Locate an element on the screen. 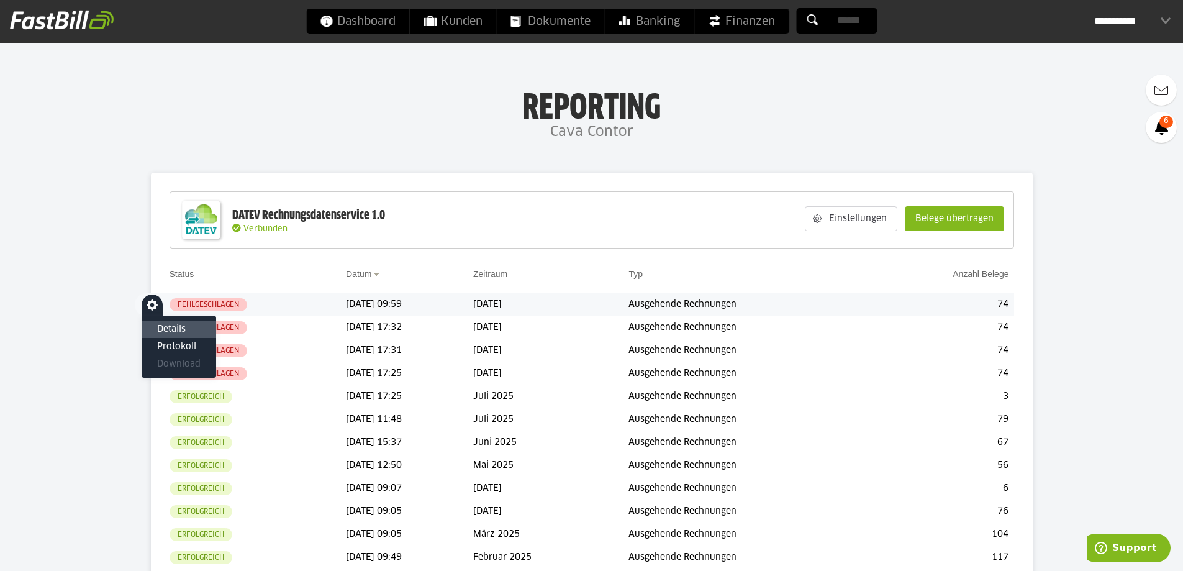 Image resolution: width=1183 pixels, height=571 pixels. td: 3 is located at coordinates (944, 396).